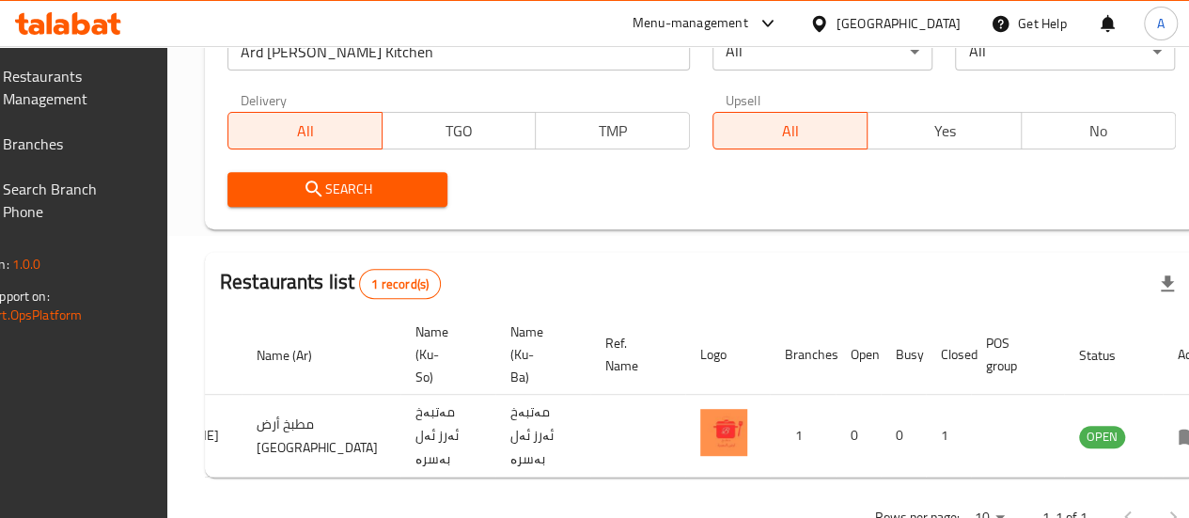  What do you see at coordinates (337, 189) in the screenshot?
I see `button: Search` at bounding box center [337, 189].